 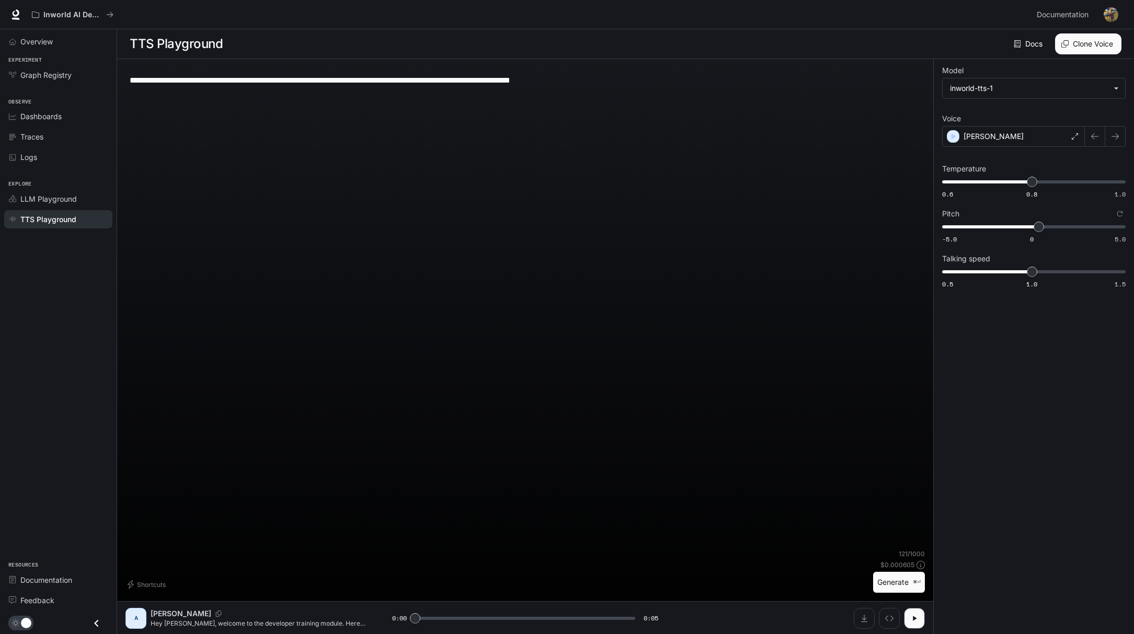 What do you see at coordinates (950, 239) in the screenshot?
I see `span: -5.0` at bounding box center [950, 239].